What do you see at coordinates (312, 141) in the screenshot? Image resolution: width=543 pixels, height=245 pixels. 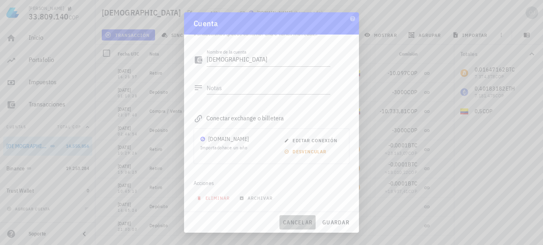 I see `button: editar conexión` at bounding box center [312, 141].